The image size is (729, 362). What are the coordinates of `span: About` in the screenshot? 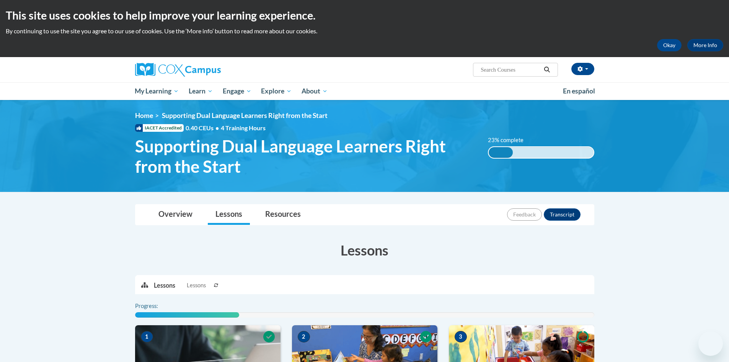 It's located at (314, 91).